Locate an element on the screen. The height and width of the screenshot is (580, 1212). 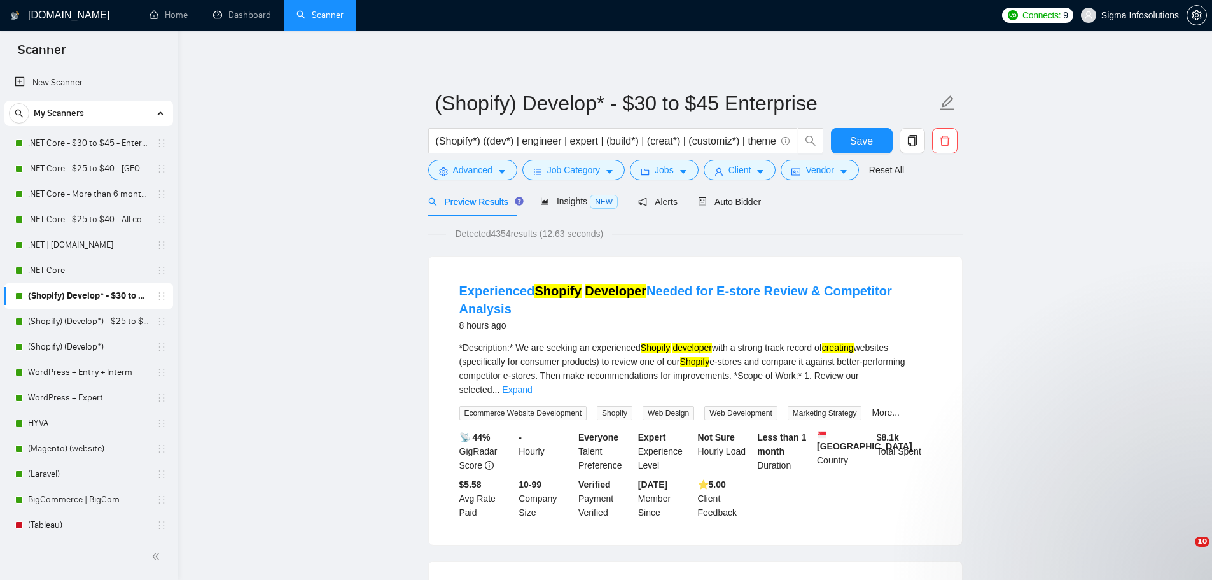
span: Detected 4354 results (12.63 seconds) is located at coordinates (529, 234).